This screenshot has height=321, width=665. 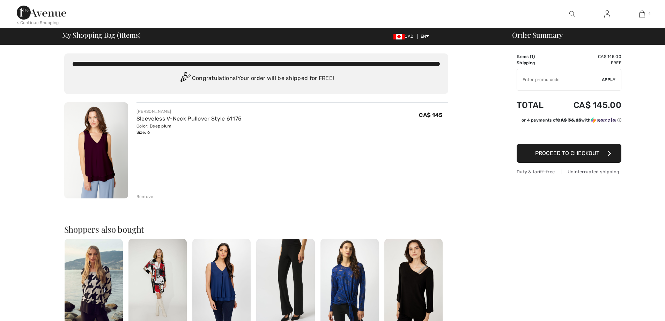 I want to click on h2: Shoppers also bought, so click(x=256, y=229).